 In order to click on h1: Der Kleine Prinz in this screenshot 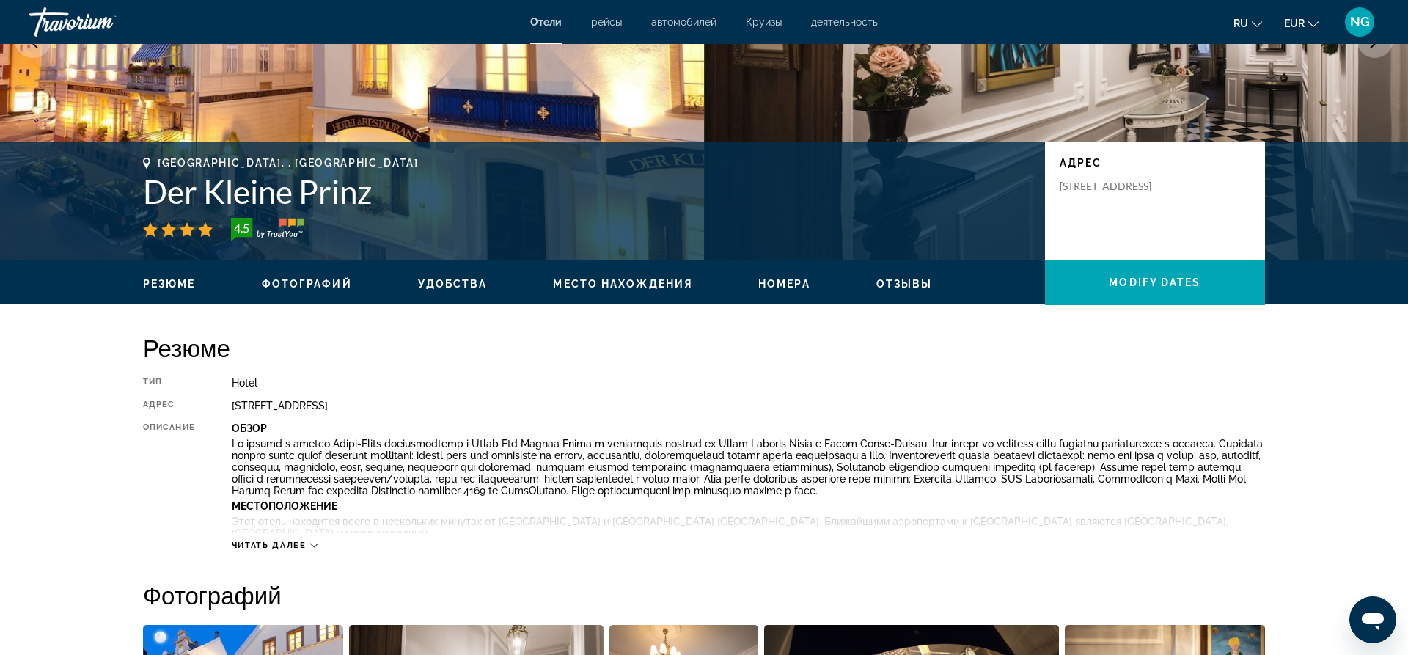, I will do `click(587, 191)`.